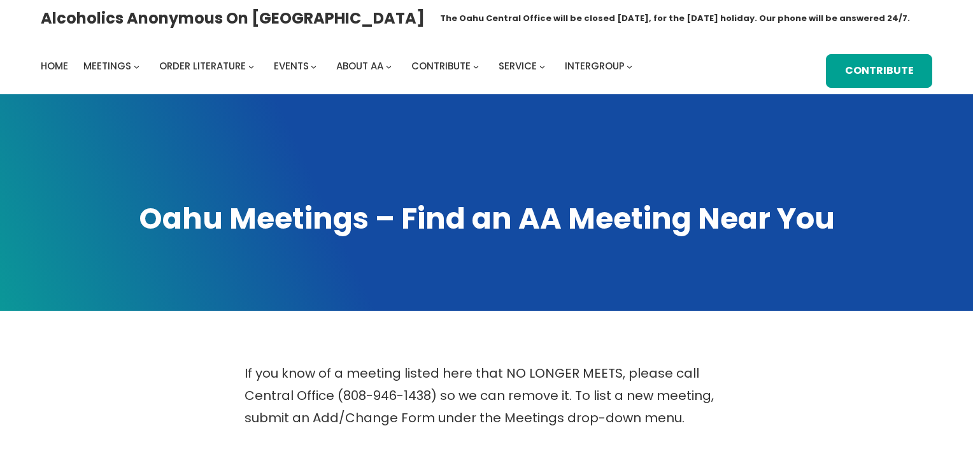 The height and width of the screenshot is (470, 973). I want to click on a: Home, so click(54, 66).